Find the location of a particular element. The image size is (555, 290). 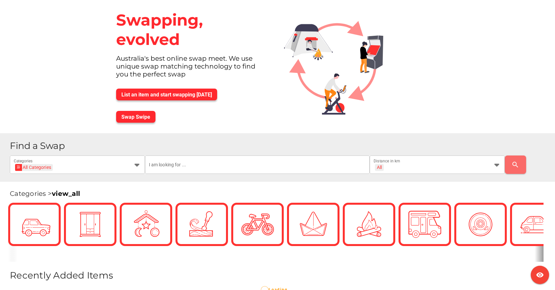

i: search is located at coordinates (515, 165).